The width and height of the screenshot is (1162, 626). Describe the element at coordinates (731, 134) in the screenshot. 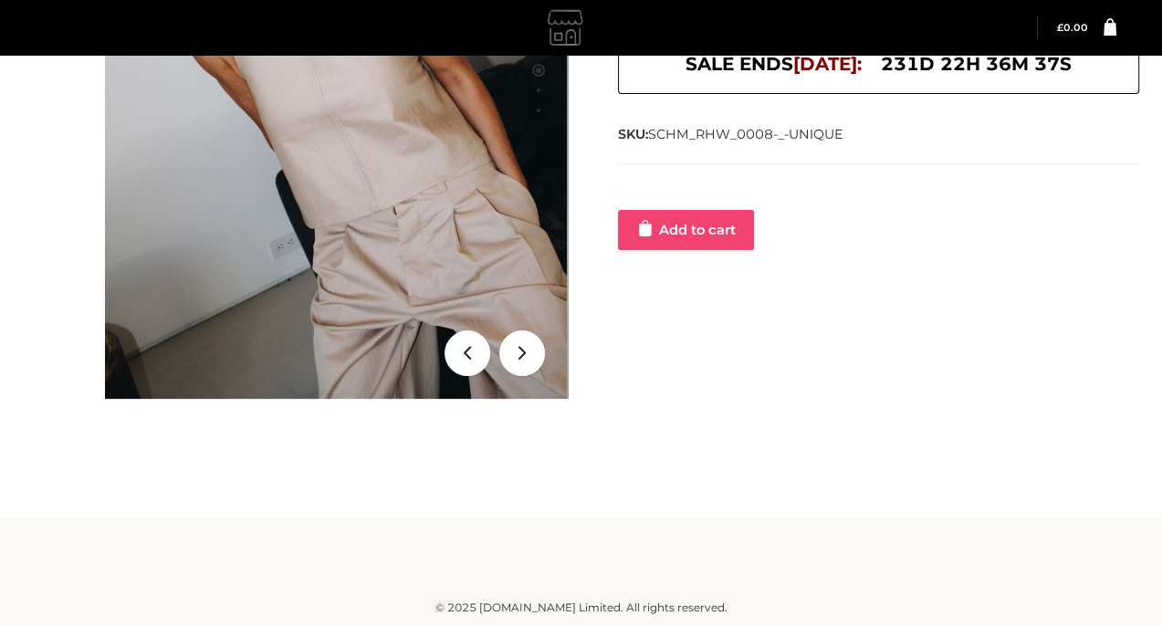

I see `span: SKU:` at that location.